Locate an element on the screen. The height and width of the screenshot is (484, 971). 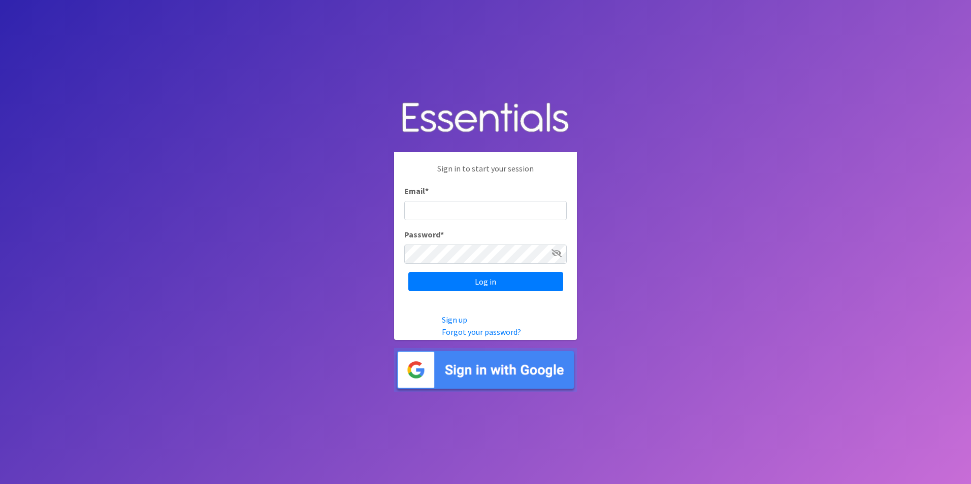
img: Sign in with Google is located at coordinates (485, 370).